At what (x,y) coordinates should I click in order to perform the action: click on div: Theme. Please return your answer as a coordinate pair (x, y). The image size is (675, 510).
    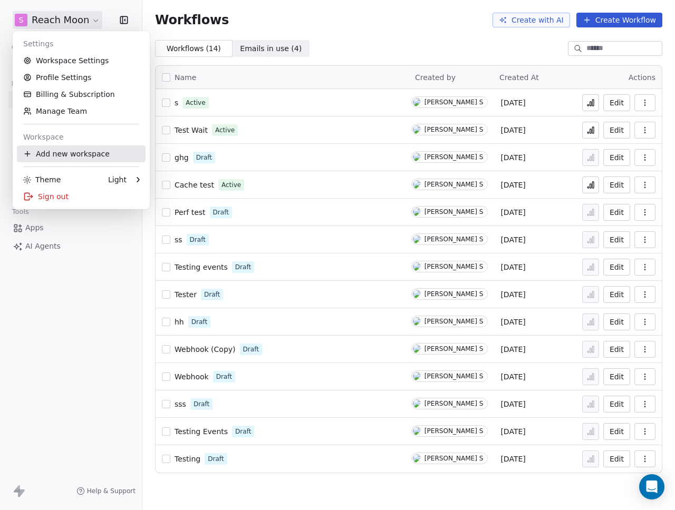
    Looking at the image, I should click on (42, 180).